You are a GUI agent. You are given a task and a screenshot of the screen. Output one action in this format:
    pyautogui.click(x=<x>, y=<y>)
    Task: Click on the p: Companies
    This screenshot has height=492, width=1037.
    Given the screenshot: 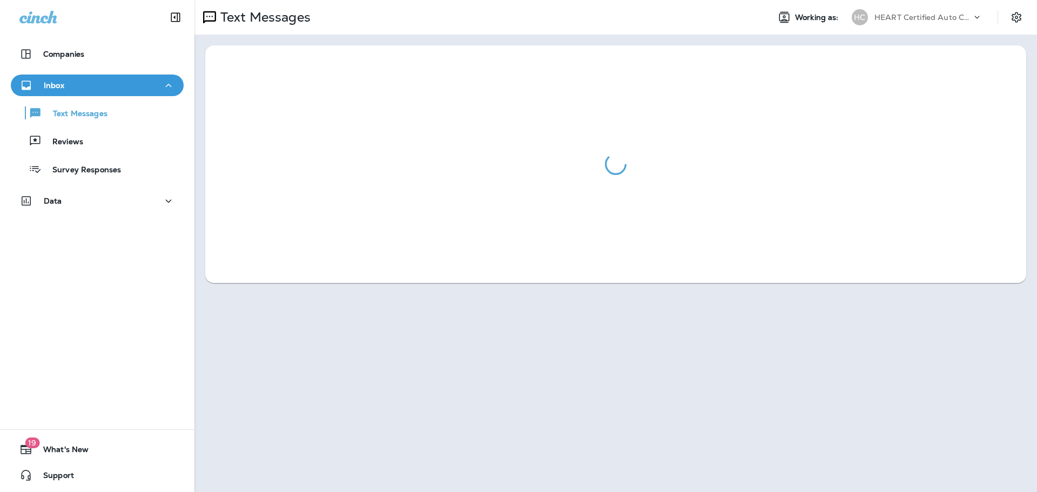 What is the action you would take?
    pyautogui.click(x=64, y=54)
    